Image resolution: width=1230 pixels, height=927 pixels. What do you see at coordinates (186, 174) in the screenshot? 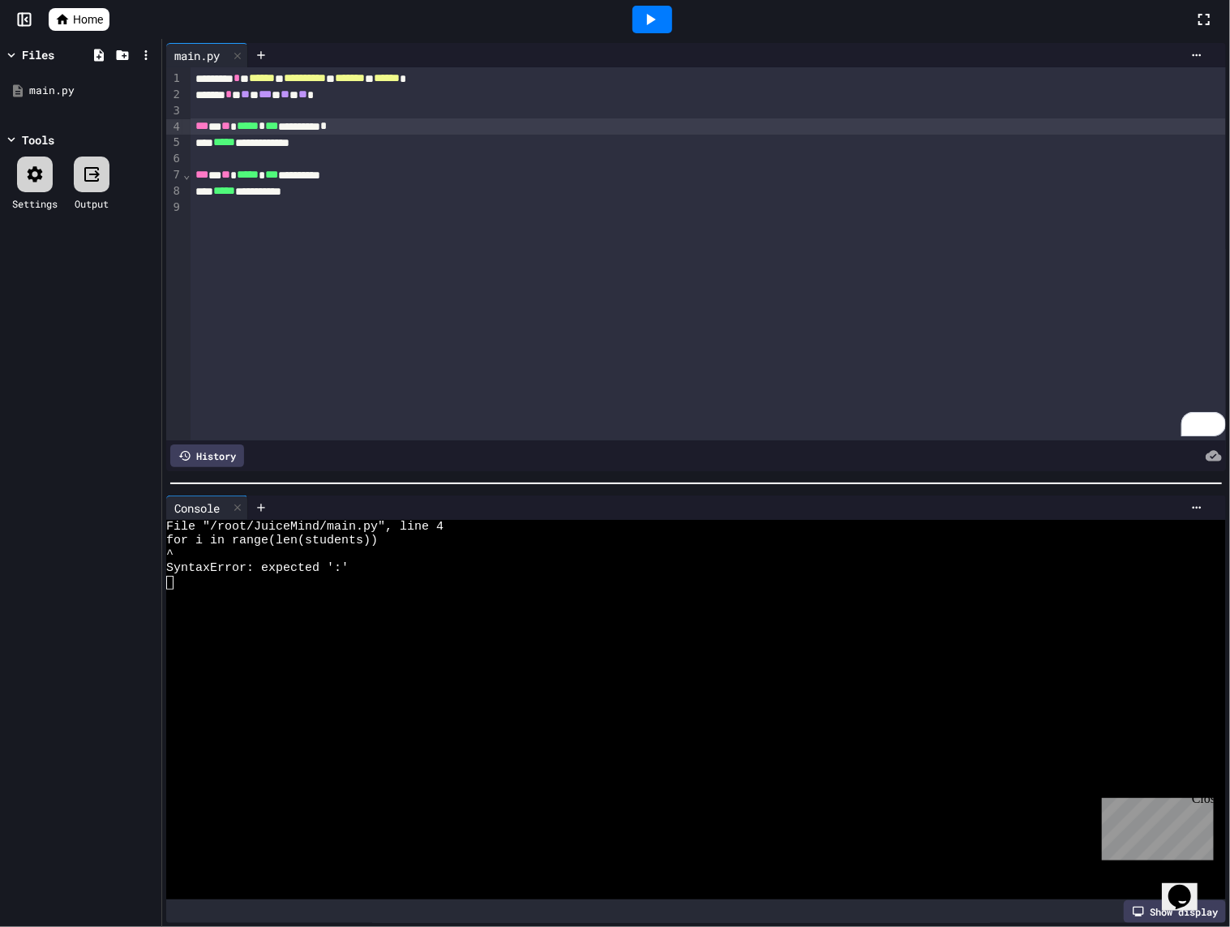
I see `span: Fold line` at bounding box center [186, 174].